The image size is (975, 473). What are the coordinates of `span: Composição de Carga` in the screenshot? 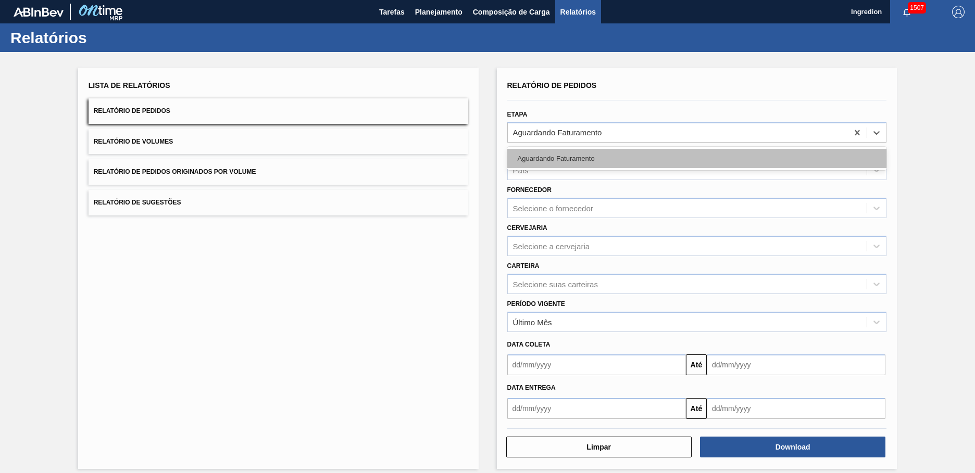 It's located at (511, 12).